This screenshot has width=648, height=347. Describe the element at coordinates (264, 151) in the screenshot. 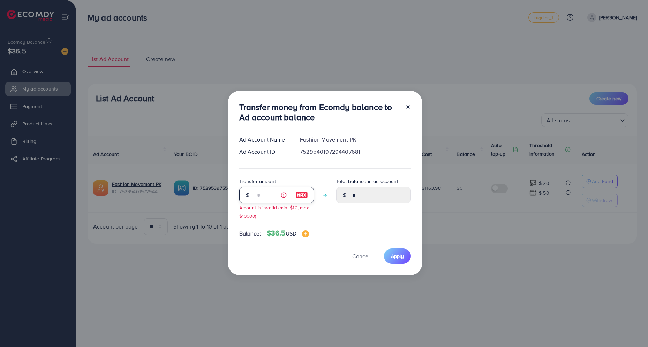

I see `div: Ad Account ID` at that location.